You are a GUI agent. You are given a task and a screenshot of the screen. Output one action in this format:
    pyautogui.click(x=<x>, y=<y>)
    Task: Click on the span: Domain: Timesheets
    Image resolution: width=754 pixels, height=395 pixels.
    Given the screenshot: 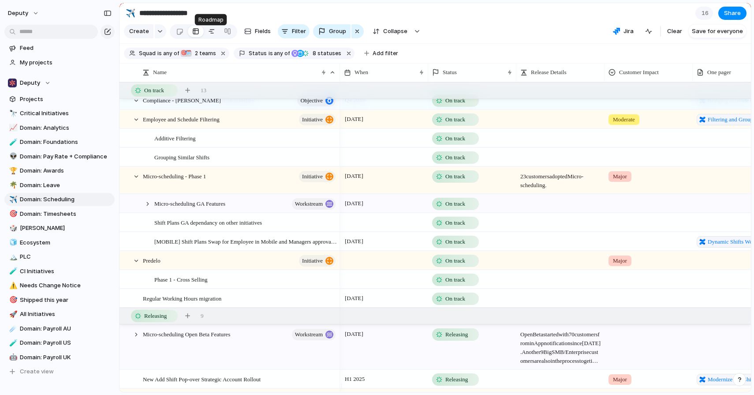 What is the action you would take?
    pyautogui.click(x=66, y=214)
    